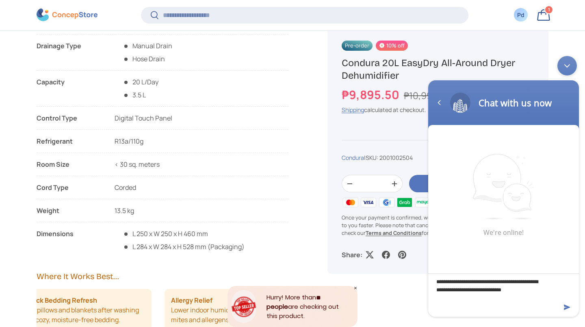 The width and height of the screenshot is (585, 327). What do you see at coordinates (393, 233) in the screenshot?
I see `strong: Terms and Conditions` at bounding box center [393, 233].